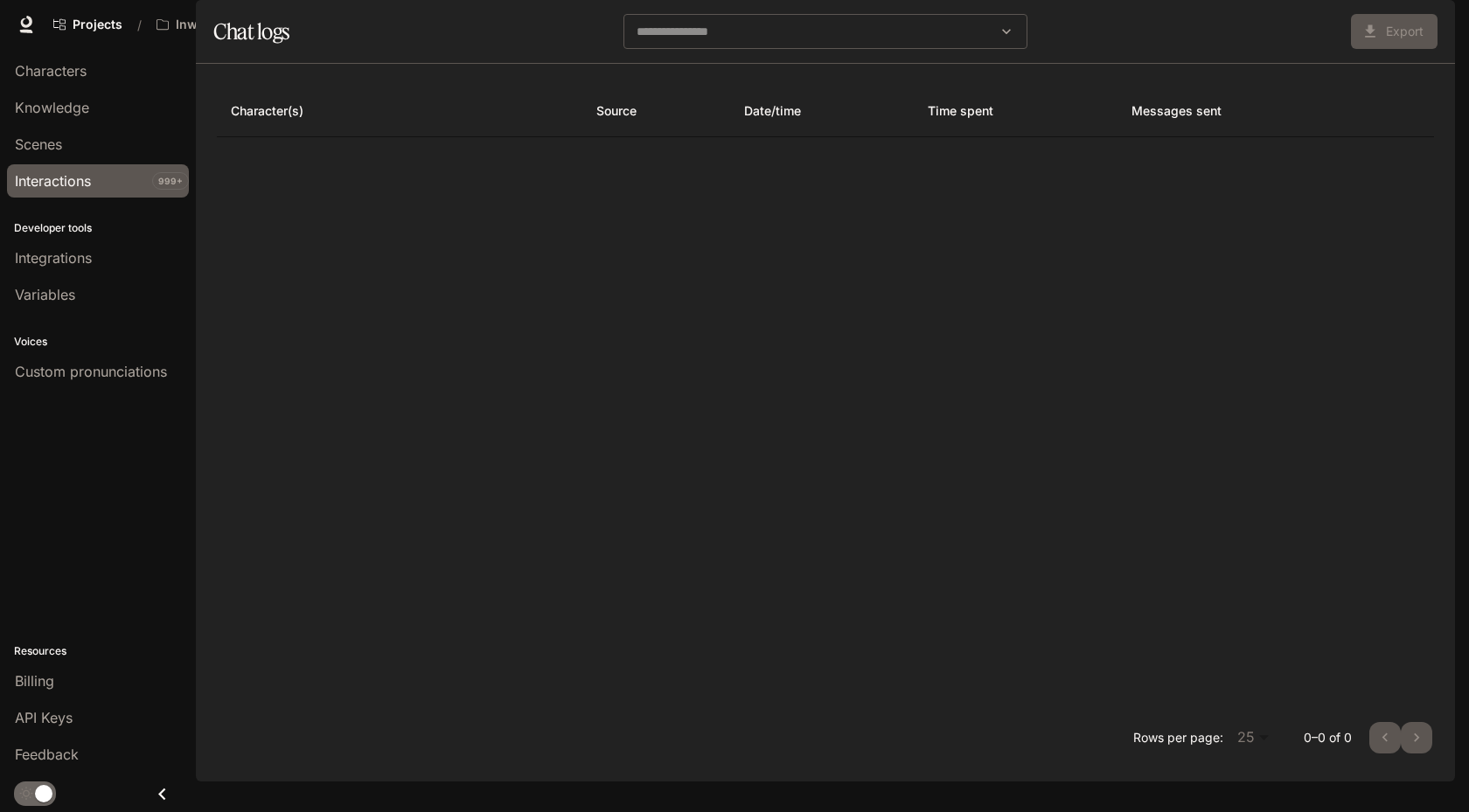 This screenshot has width=1469, height=812. What do you see at coordinates (1007, 32) in the screenshot?
I see `button: Open` at bounding box center [1007, 32].